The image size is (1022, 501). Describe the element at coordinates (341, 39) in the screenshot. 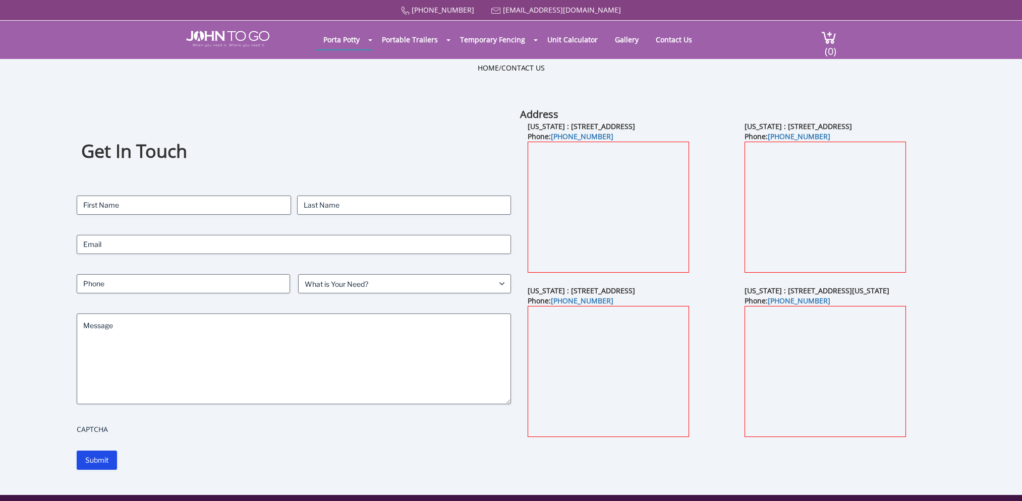

I see `a: Porta Potty` at that location.